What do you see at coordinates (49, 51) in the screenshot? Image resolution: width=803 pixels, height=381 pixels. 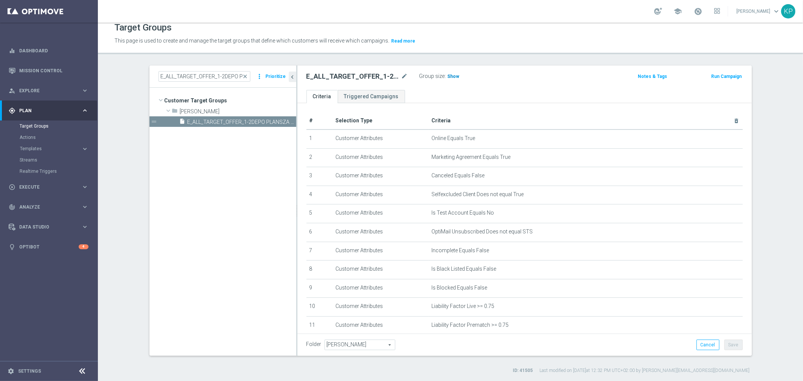 I see `button: equalizer Dashboard` at bounding box center [49, 51].